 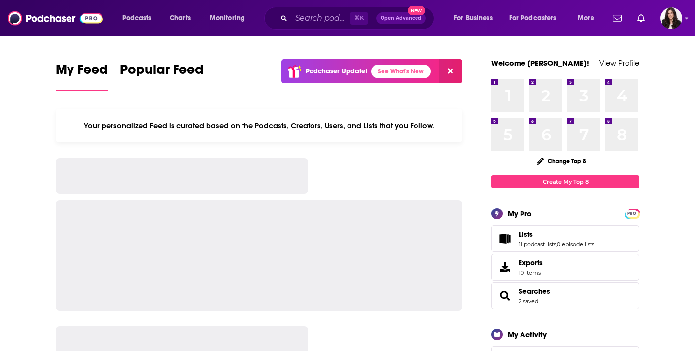 I want to click on div: My Activity, so click(x=527, y=334).